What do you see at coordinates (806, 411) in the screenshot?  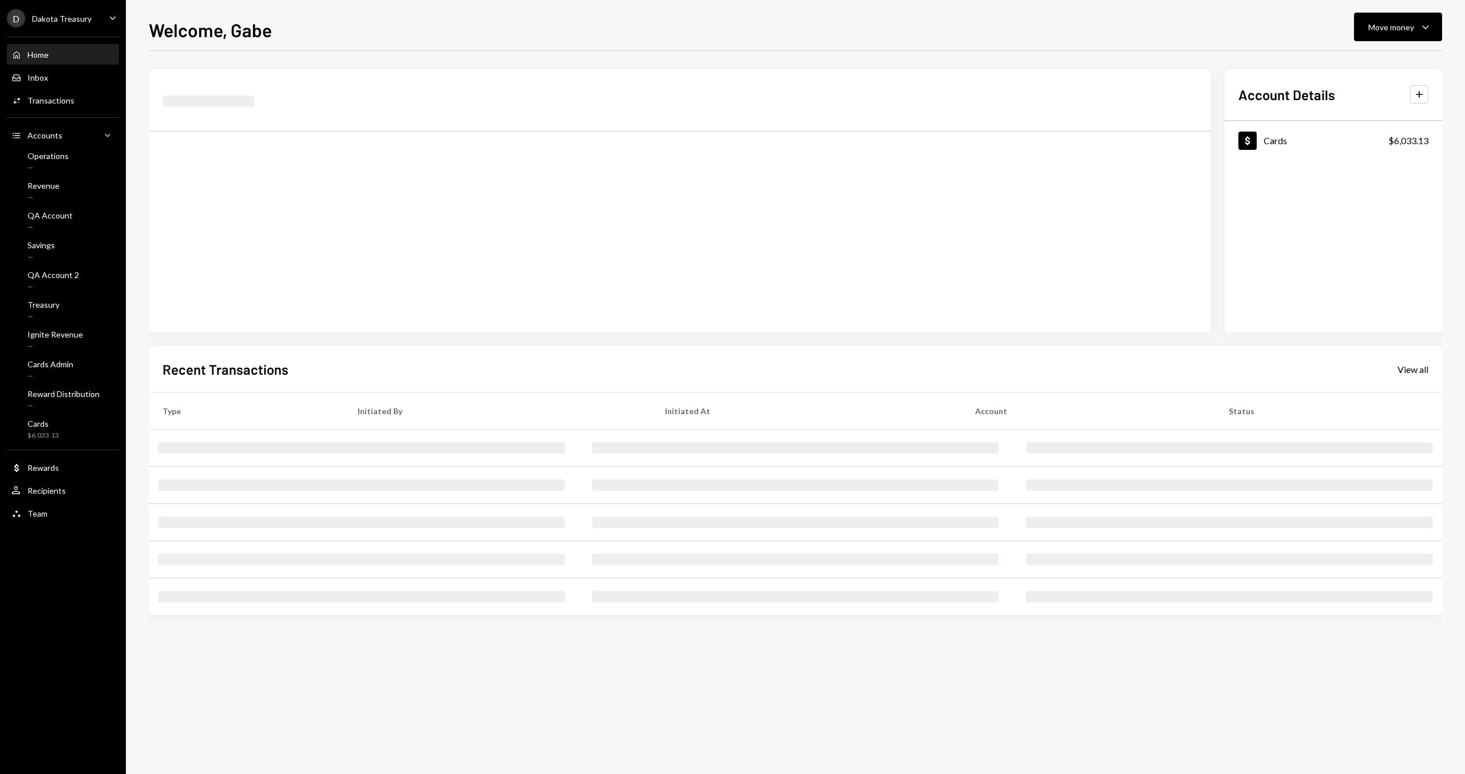 I see `th: Initiated At` at bounding box center [806, 411].